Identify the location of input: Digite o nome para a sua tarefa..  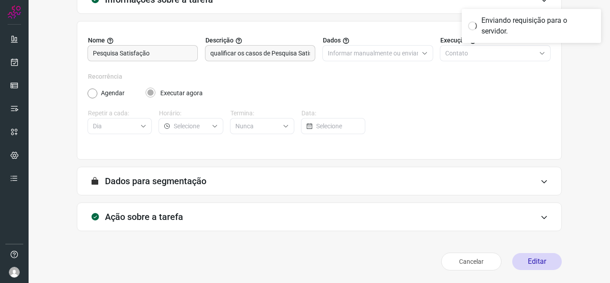
(143, 53).